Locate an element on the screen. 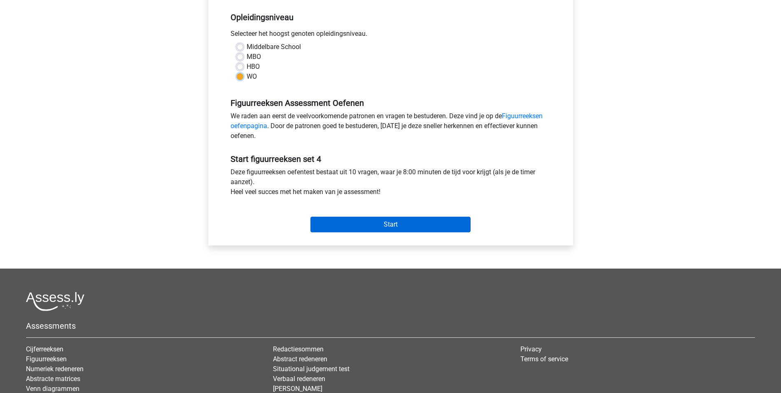 The width and height of the screenshot is (781, 393). div: Selecteer het hoogst genoten opleidingsniveau. is located at coordinates (391, 35).